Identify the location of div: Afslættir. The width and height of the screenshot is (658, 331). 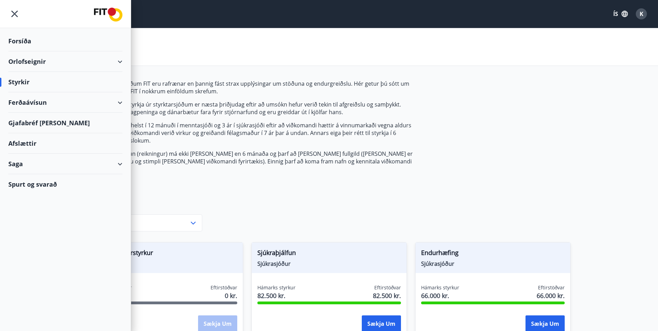
(65, 143).